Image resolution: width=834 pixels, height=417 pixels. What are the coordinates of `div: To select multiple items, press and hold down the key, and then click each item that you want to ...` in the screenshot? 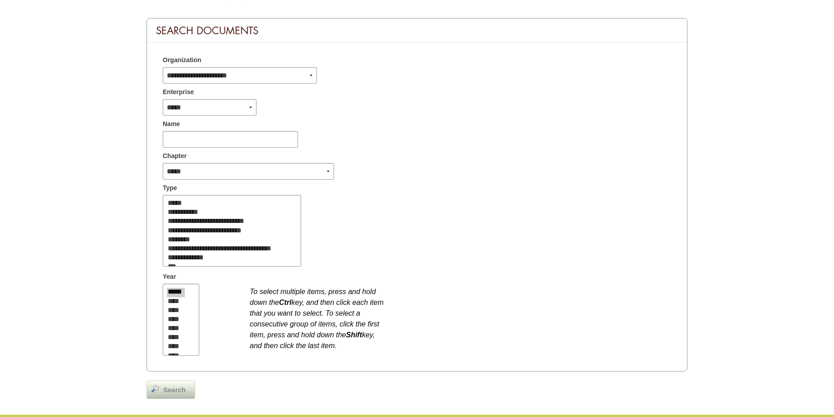 It's located at (317, 317).